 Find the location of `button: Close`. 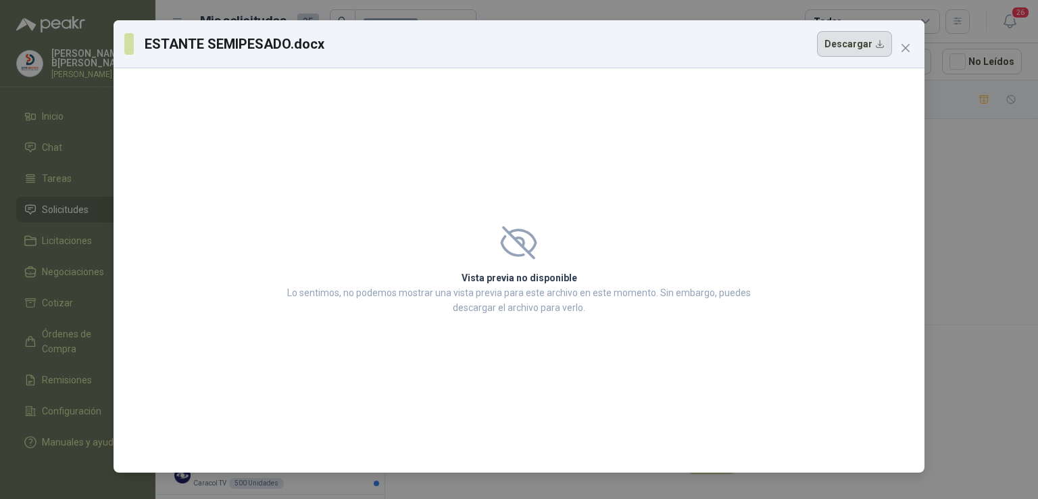

button: Close is located at coordinates (905, 48).